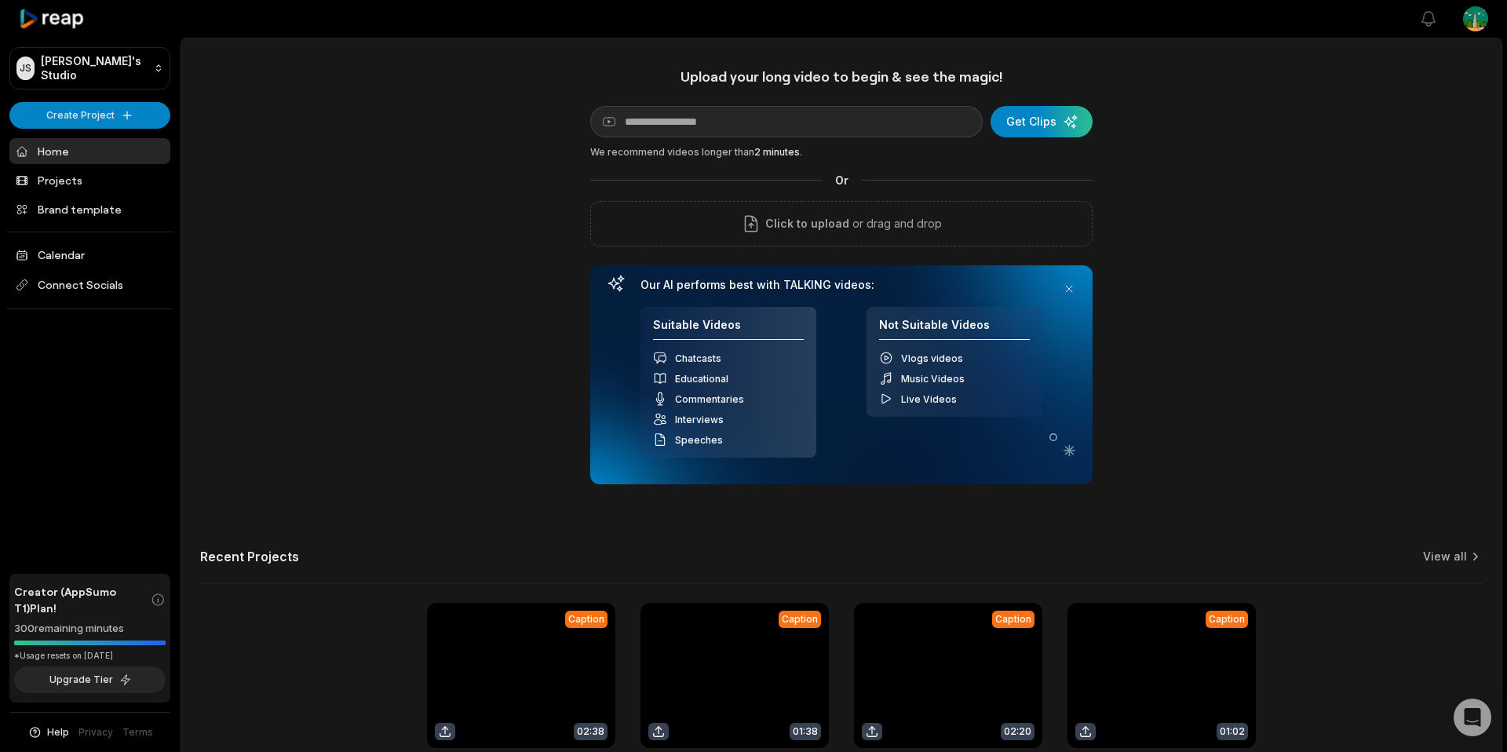 The width and height of the screenshot is (1507, 752). I want to click on div: JS, so click(25, 68).